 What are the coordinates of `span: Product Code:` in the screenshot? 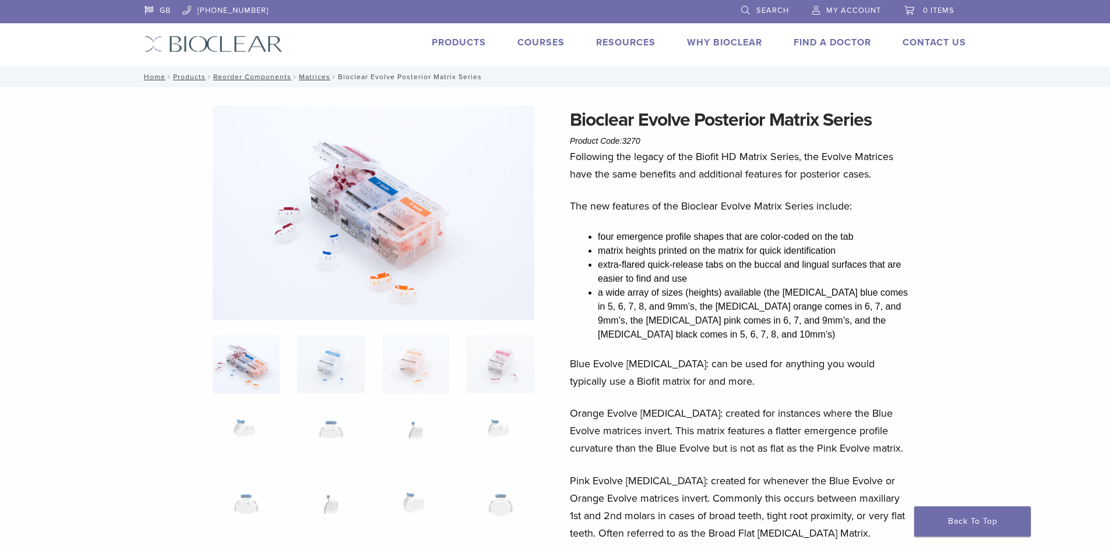 It's located at (605, 141).